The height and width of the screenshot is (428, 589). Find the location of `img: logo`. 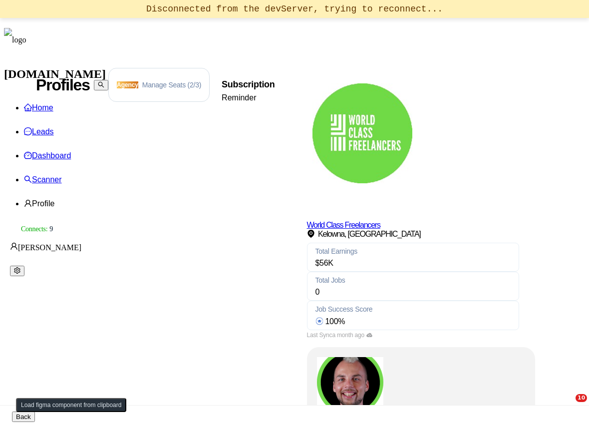

img: logo is located at coordinates (15, 40).